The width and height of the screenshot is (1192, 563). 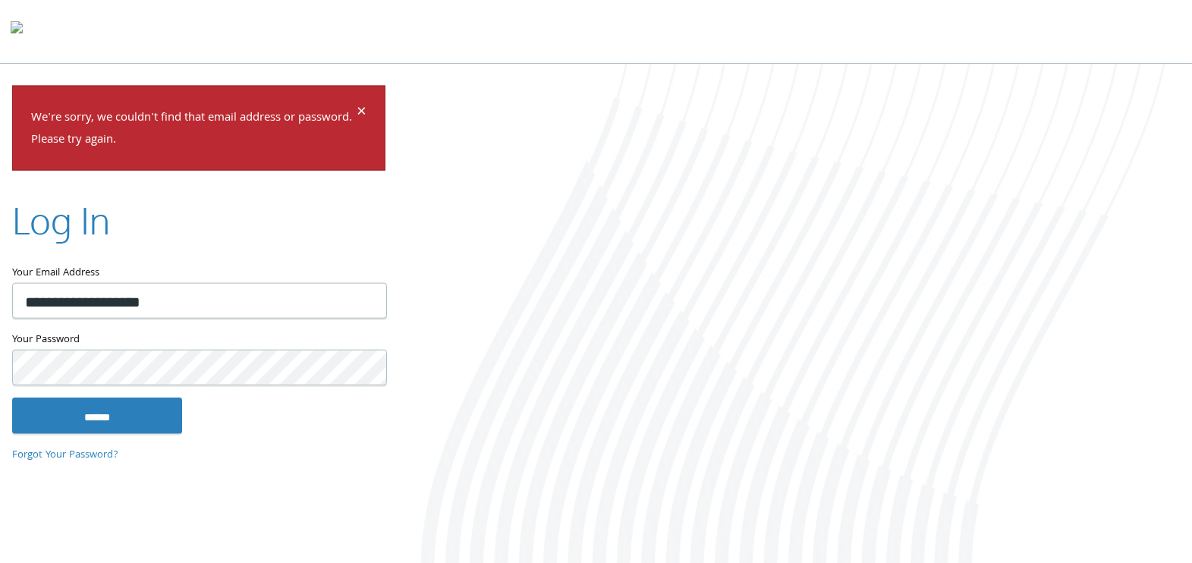 What do you see at coordinates (199, 339) in the screenshot?
I see `label: Your Password` at bounding box center [199, 339].